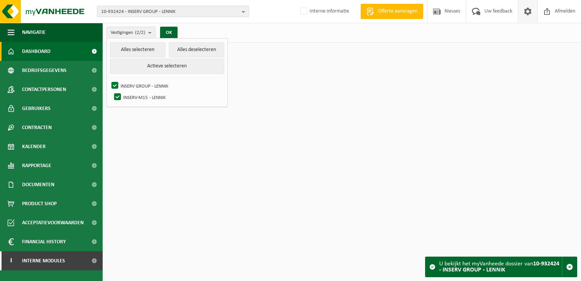 Image resolution: width=581 pixels, height=281 pixels. What do you see at coordinates (38, 184) in the screenshot?
I see `span: Documenten` at bounding box center [38, 184].